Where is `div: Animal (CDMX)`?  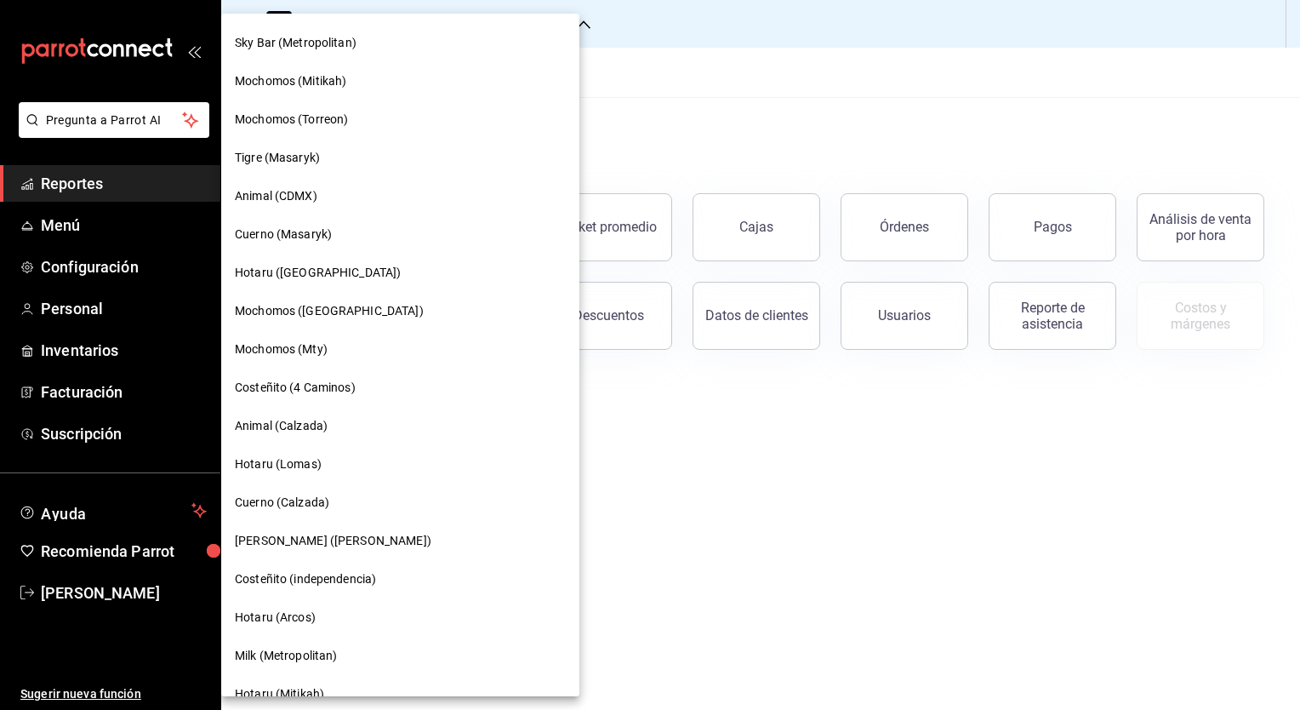 div: Animal (CDMX) is located at coordinates (400, 196).